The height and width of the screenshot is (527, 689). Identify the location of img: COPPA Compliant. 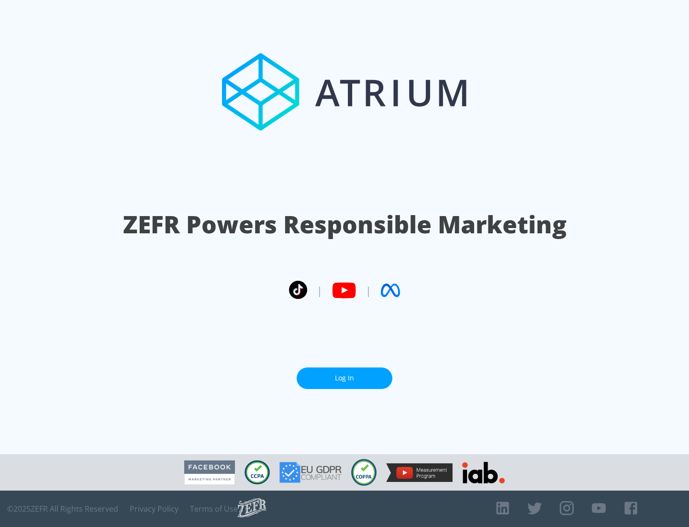
(364, 472).